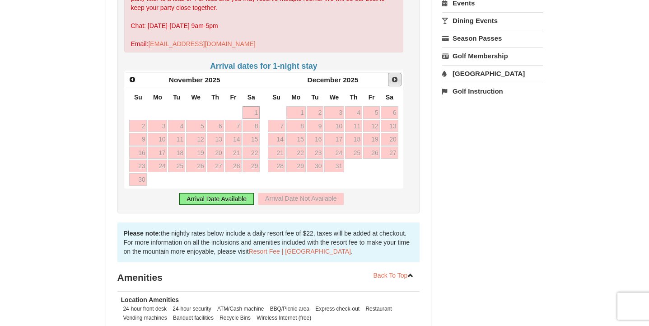 The image size is (649, 326). What do you see at coordinates (264, 66) in the screenshot?
I see `h4: Arrival dates for 1-night stay` at bounding box center [264, 66].